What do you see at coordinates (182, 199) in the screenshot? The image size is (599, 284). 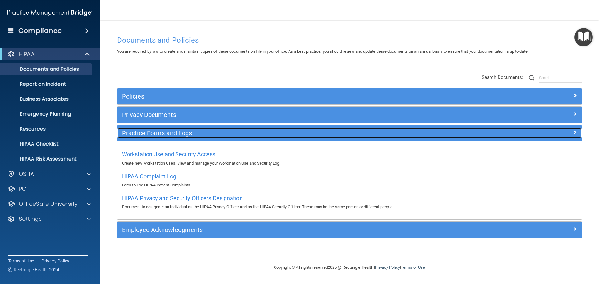 I see `a: HIPAA Privacy and Security Officers Designation` at bounding box center [182, 199].